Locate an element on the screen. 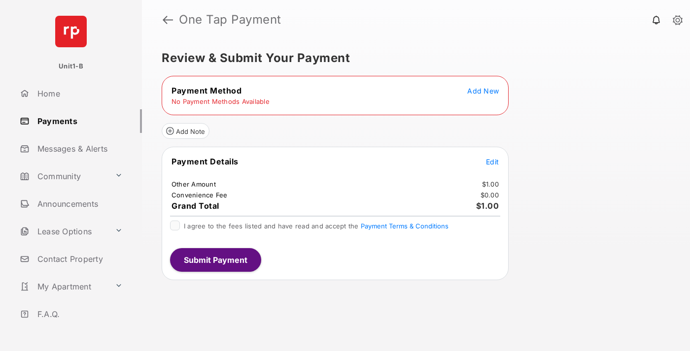 This screenshot has width=690, height=351. a: Announcements is located at coordinates (79, 204).